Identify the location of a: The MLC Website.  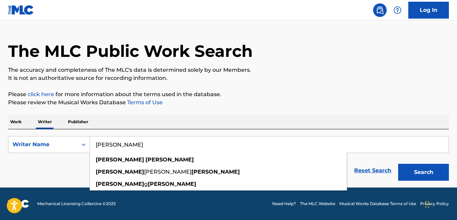
(318, 204).